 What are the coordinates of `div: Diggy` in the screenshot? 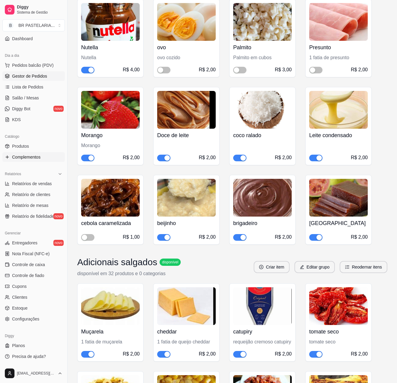 It's located at (33, 336).